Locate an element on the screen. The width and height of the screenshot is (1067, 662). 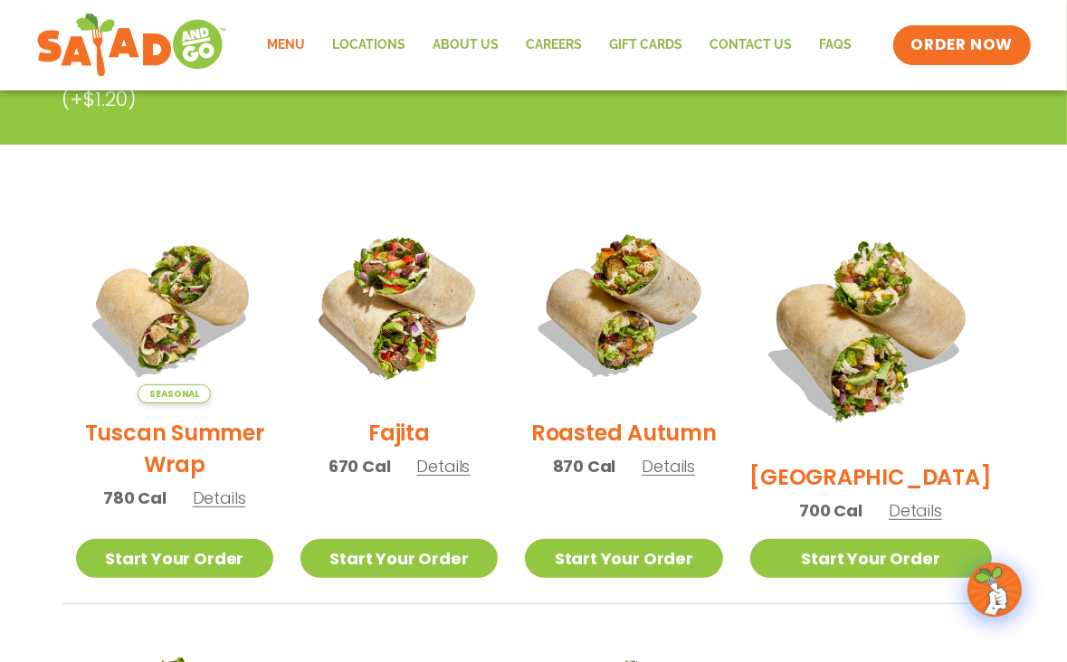
a: Careers is located at coordinates (555, 45).